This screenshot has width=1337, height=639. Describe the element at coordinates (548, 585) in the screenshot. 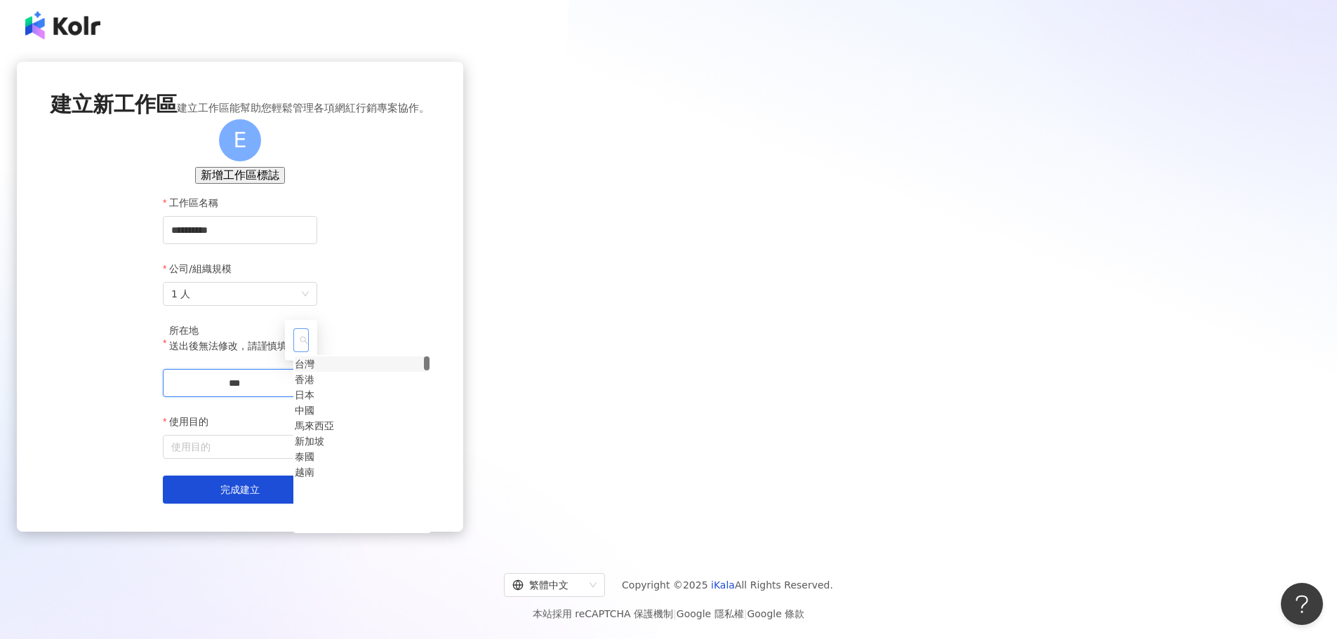

I see `div: 繁體中文` at that location.